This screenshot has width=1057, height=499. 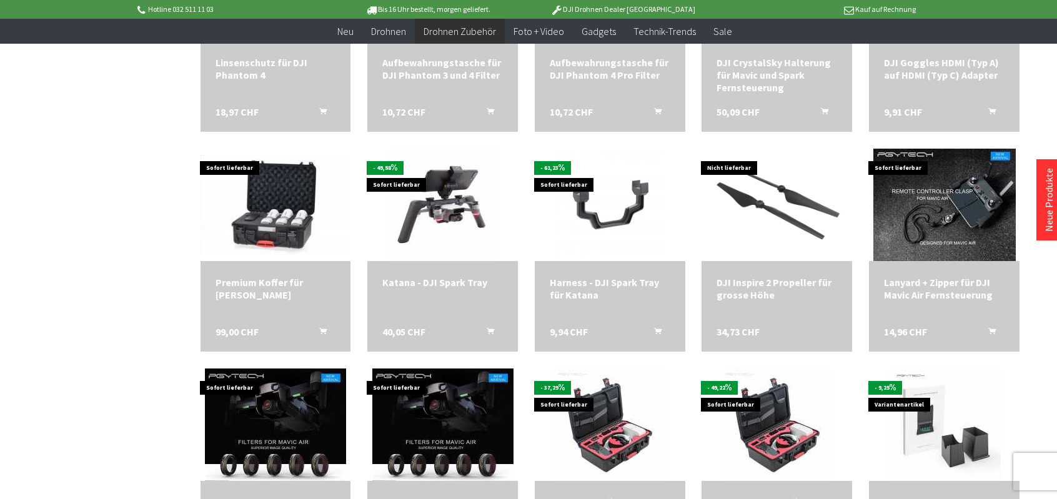 What do you see at coordinates (610, 289) in the screenshot?
I see `a: Harness - DJI Spark Tray für Katana 9,94 CHF In den Warenkorb` at bounding box center [610, 289].